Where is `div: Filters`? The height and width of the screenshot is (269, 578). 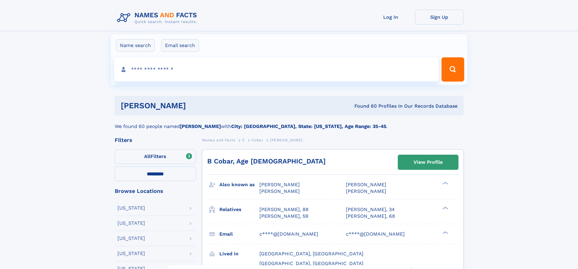
div: Filters is located at coordinates (155, 140).